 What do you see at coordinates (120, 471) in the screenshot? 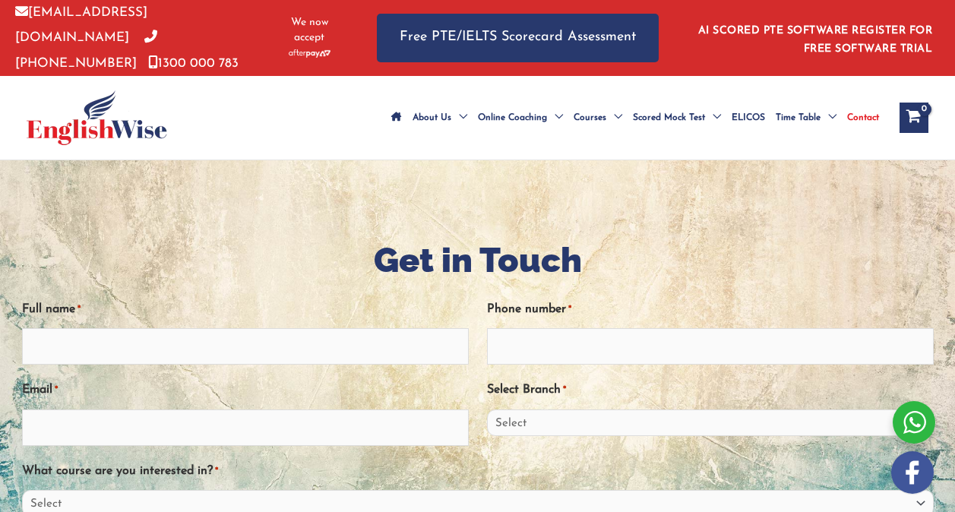
I see `label: What course are you interested in?` at bounding box center [120, 471].